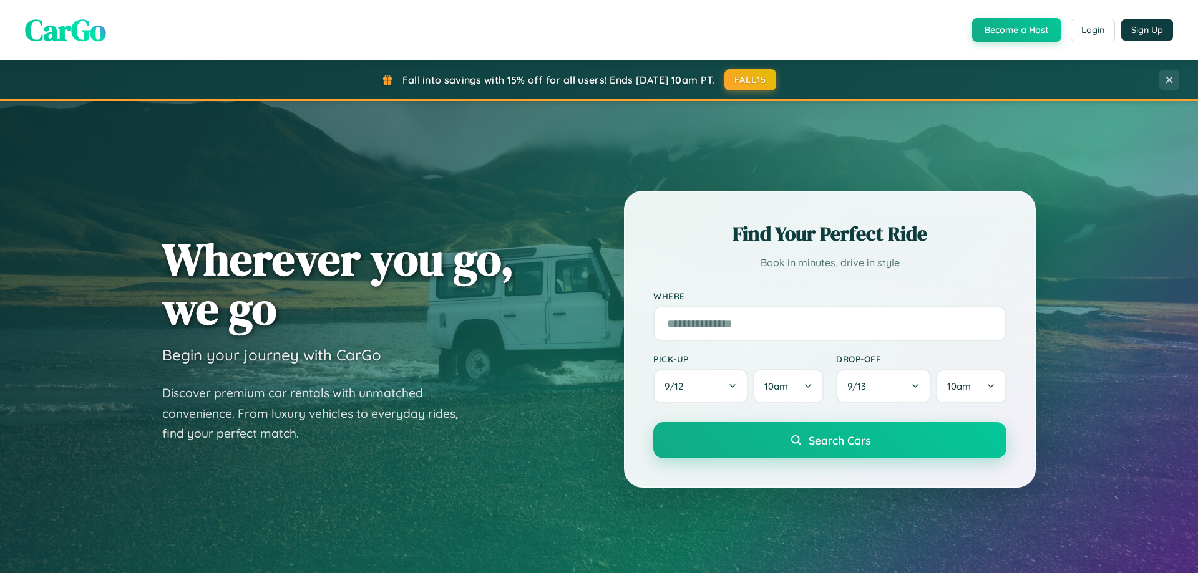 The height and width of the screenshot is (573, 1198). What do you see at coordinates (700, 386) in the screenshot?
I see `button: 9/12` at bounding box center [700, 386].